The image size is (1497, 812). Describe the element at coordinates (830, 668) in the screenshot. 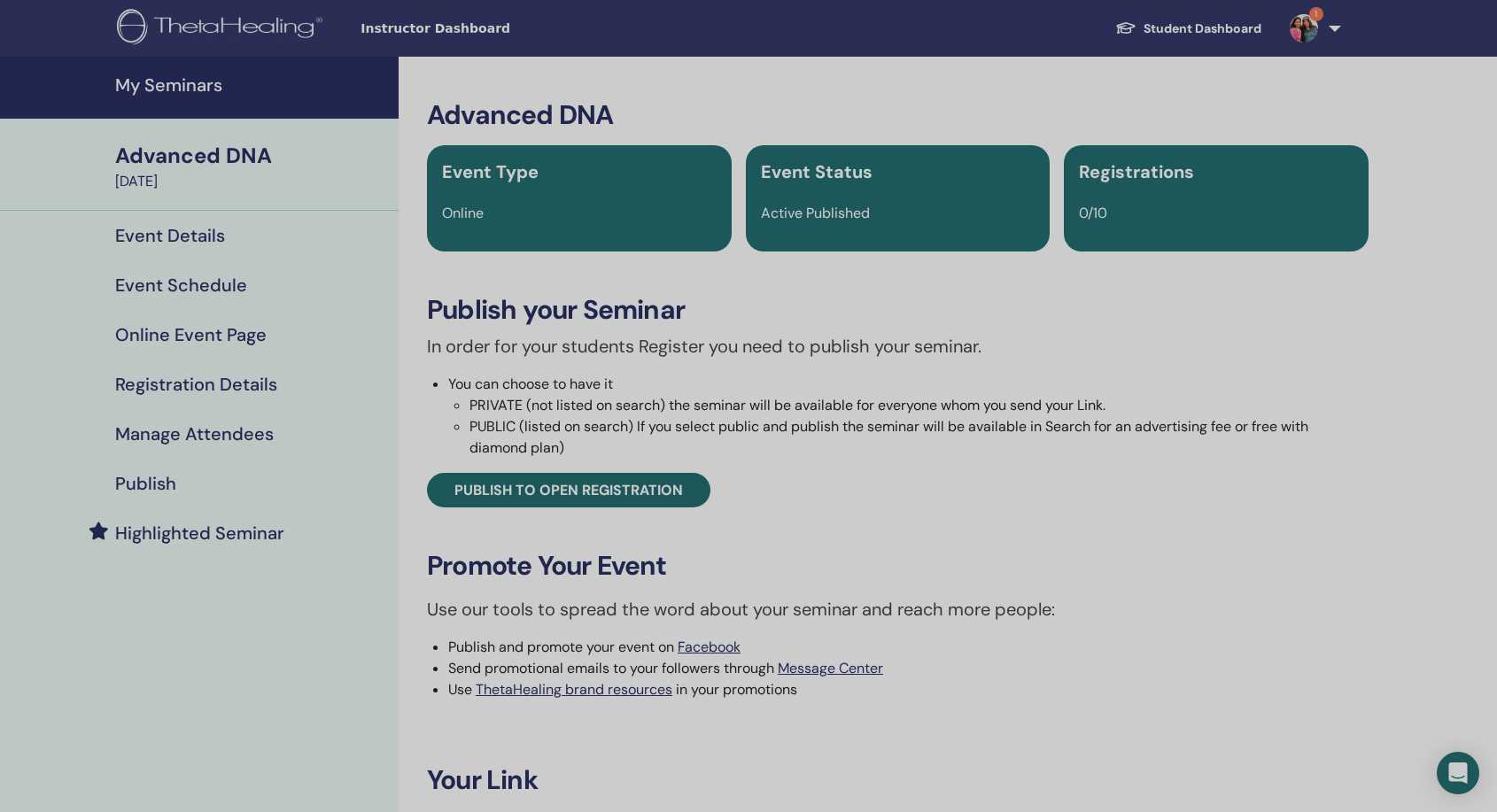

I see `a: Message Center` at that location.